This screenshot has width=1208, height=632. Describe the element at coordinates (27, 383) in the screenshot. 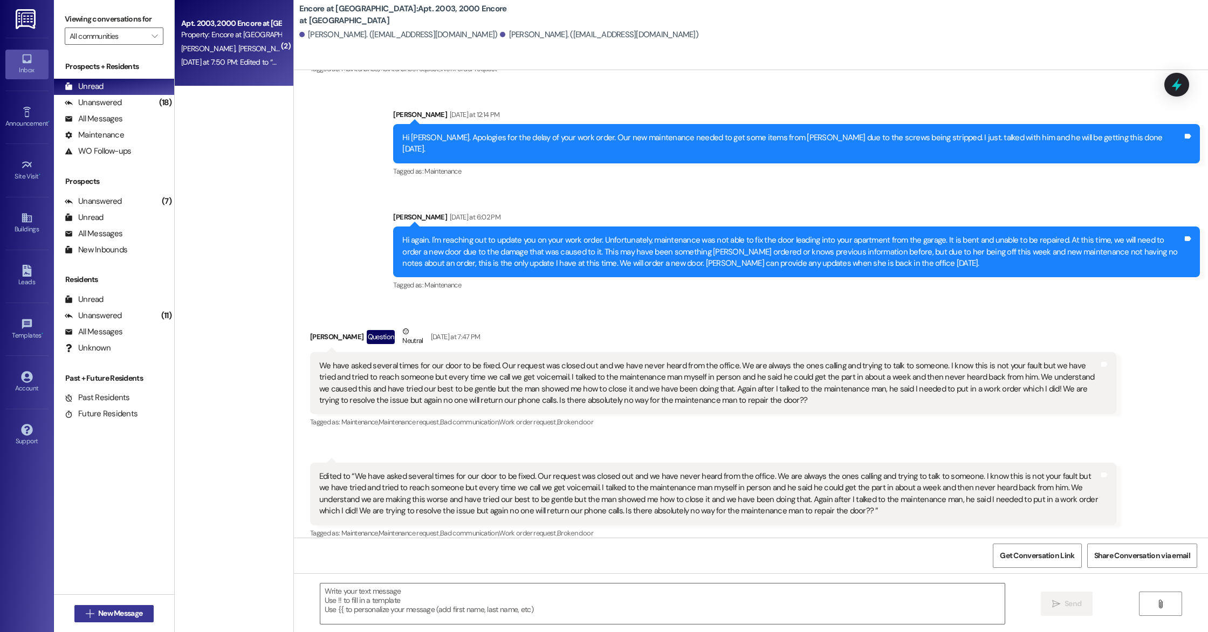

I see `a: Account` at that location.